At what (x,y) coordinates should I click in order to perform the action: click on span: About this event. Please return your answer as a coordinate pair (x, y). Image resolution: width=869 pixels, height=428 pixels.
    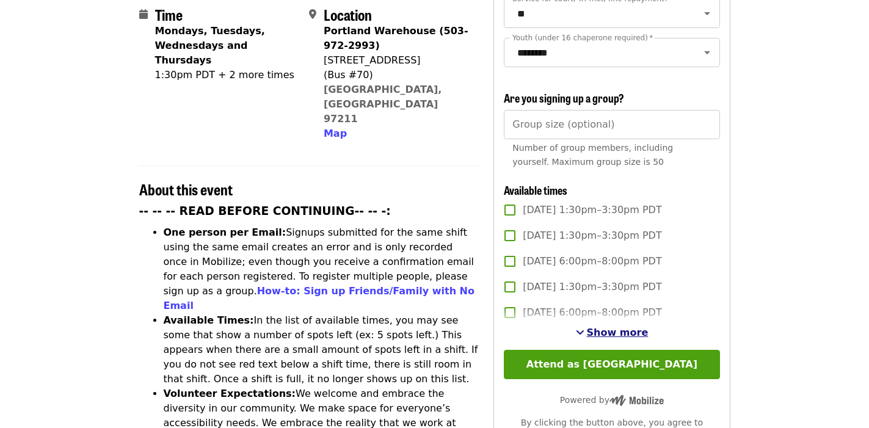
    Looking at the image, I should click on (186, 189).